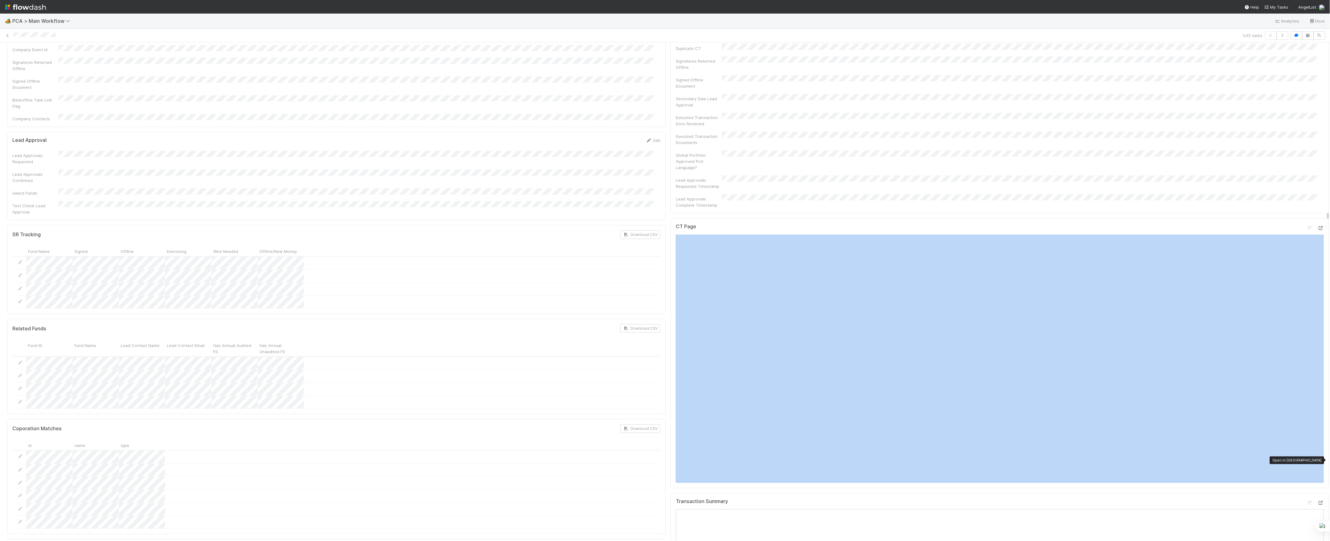 The image size is (1330, 541). What do you see at coordinates (37, 429) in the screenshot?
I see `h5: Coporation Matches` at bounding box center [37, 429].